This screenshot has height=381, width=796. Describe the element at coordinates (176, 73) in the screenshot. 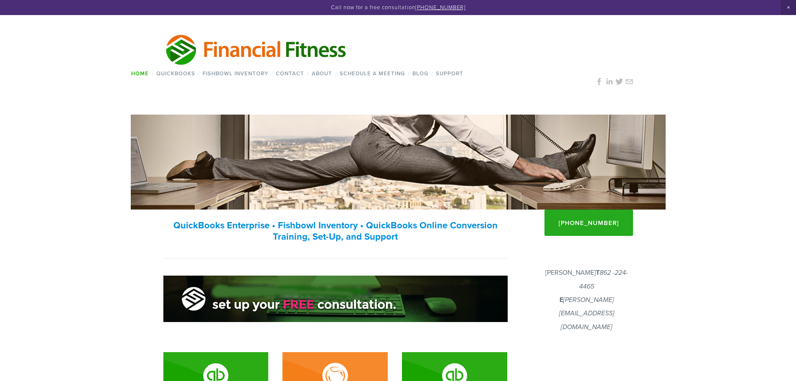

I see `a: QuickBooks` at that location.